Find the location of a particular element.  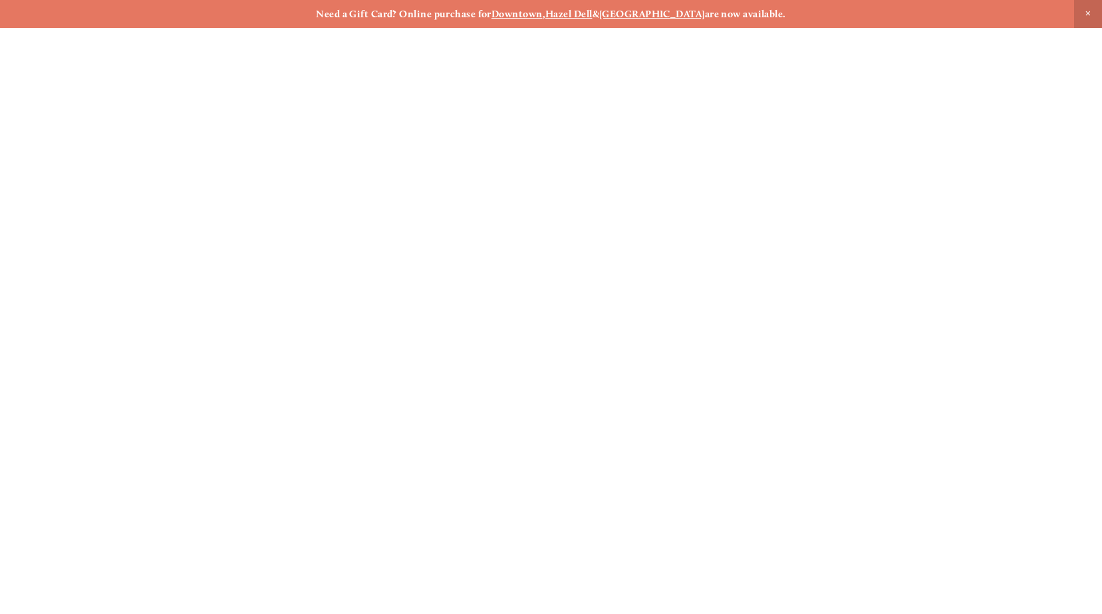

strong: Need a Gift Card? Online purchase for is located at coordinates (404, 14).